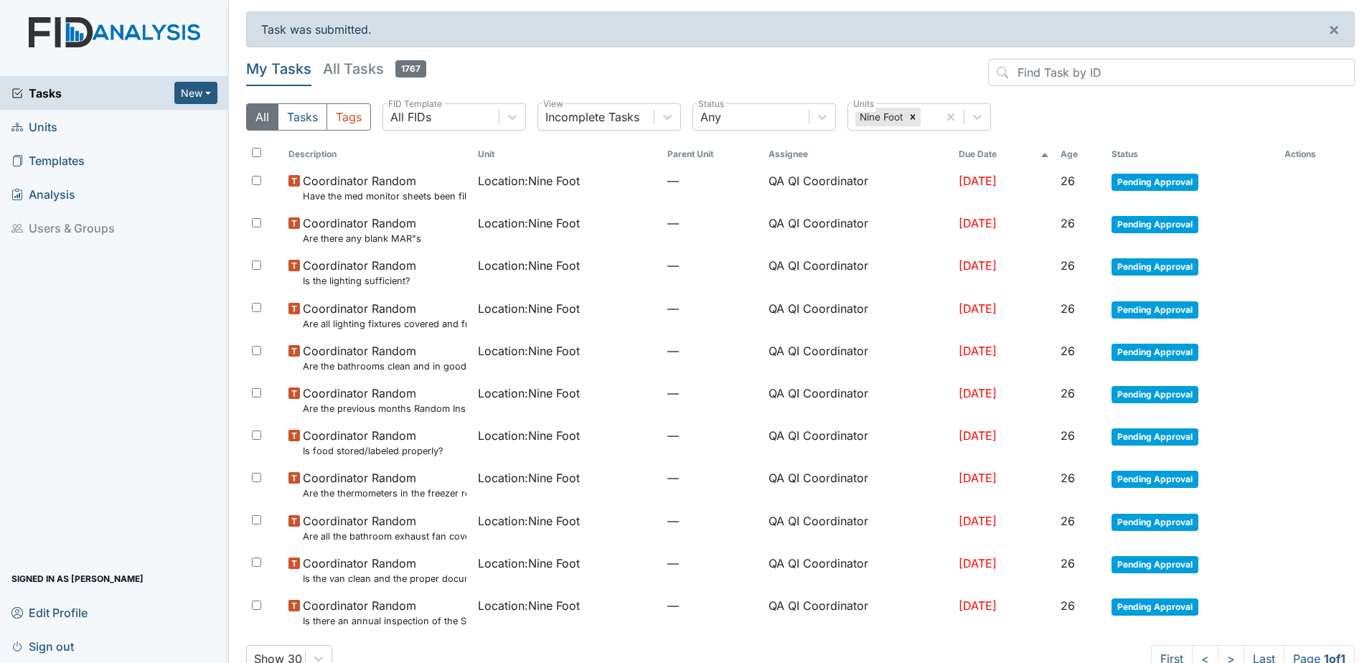 The image size is (1372, 663). I want to click on div: Type filter, so click(309, 117).